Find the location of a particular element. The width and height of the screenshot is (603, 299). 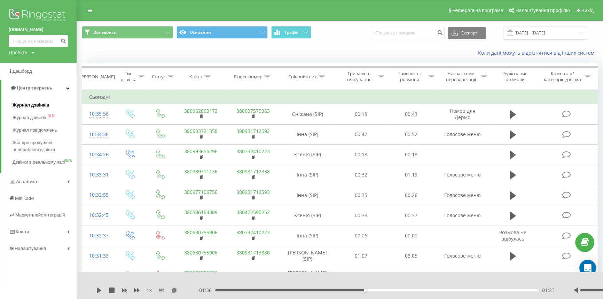

td: 01:07 is located at coordinates (361, 256).